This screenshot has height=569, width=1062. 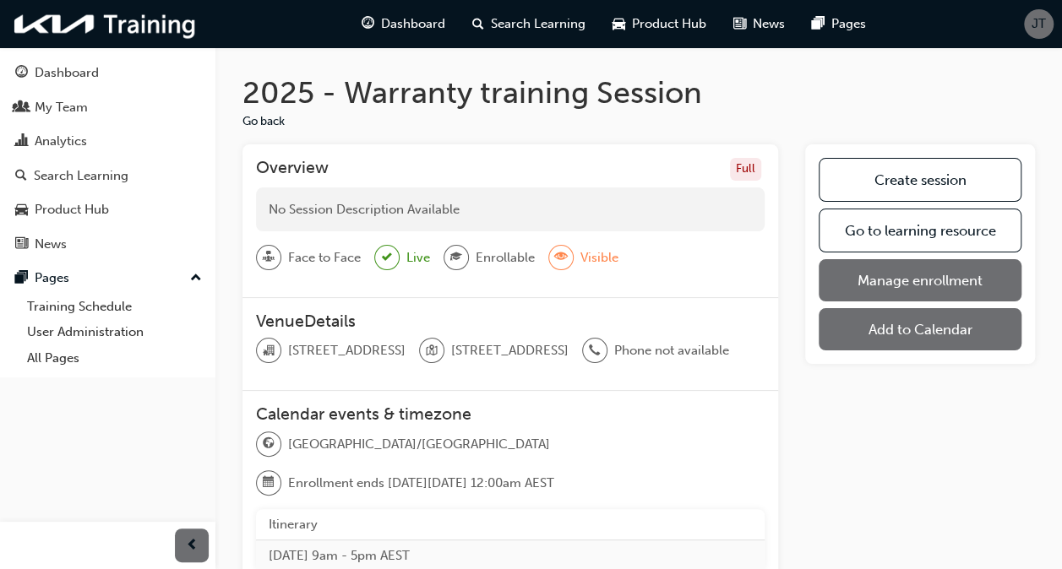 I want to click on span: Pages, so click(x=848, y=24).